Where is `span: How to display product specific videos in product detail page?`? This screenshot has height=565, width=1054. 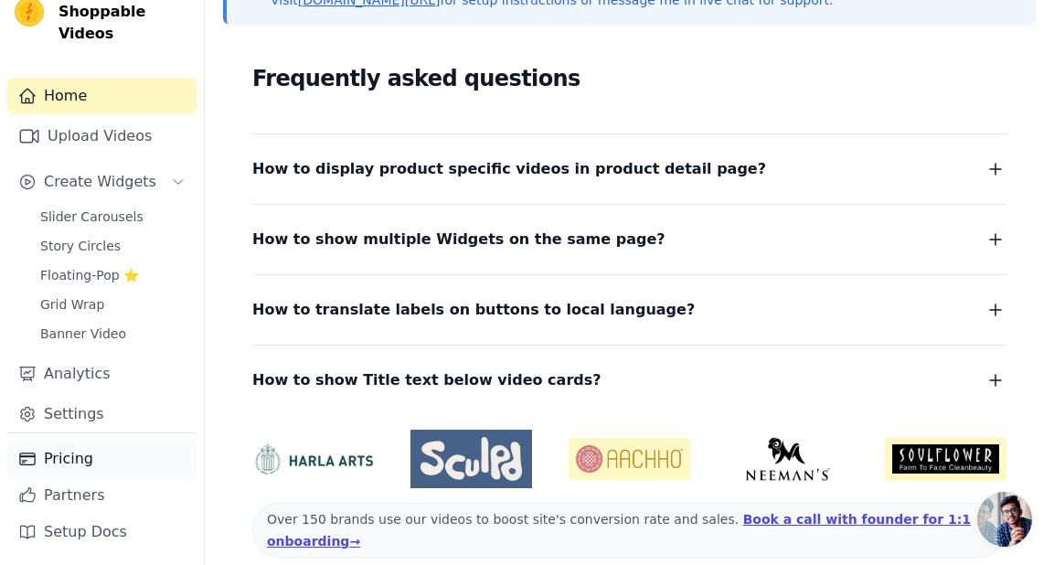 span: How to display product specific videos in product detail page? is located at coordinates (509, 169).